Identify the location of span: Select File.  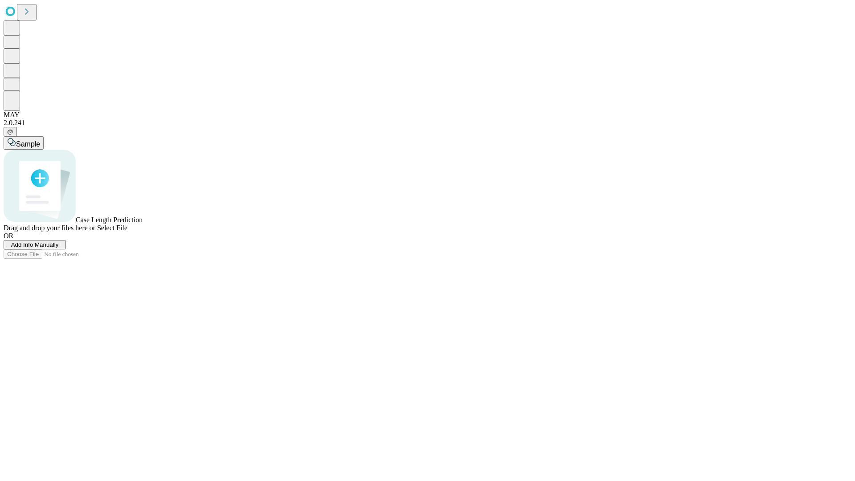
(112, 228).